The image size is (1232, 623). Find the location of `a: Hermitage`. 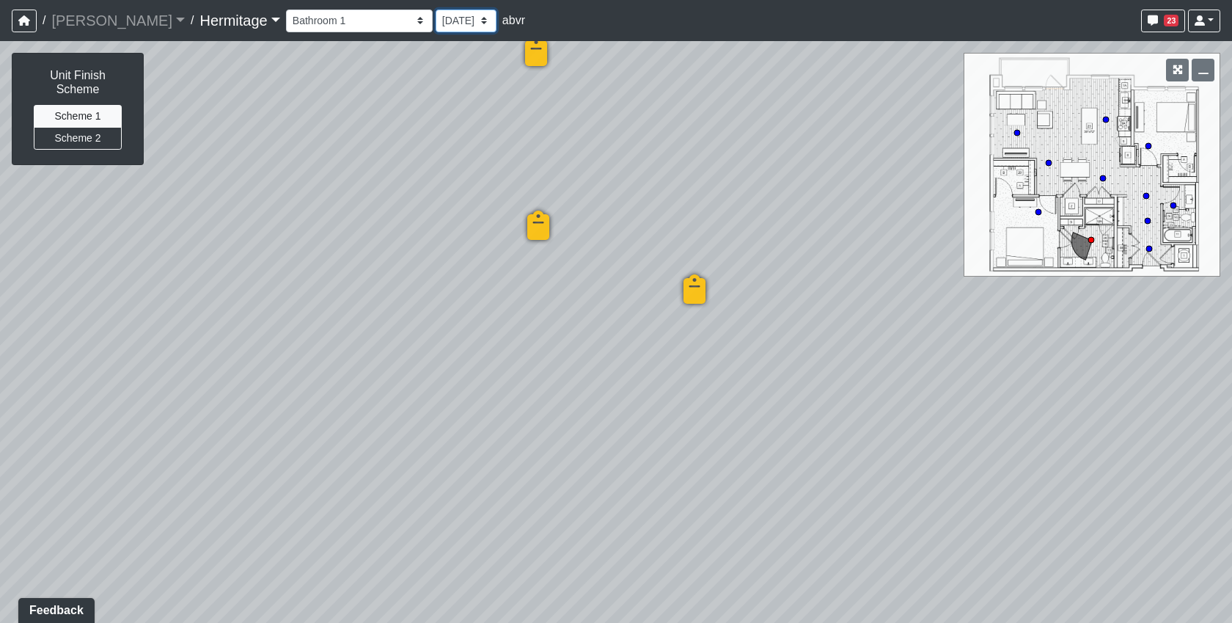

a: Hermitage is located at coordinates (239, 21).